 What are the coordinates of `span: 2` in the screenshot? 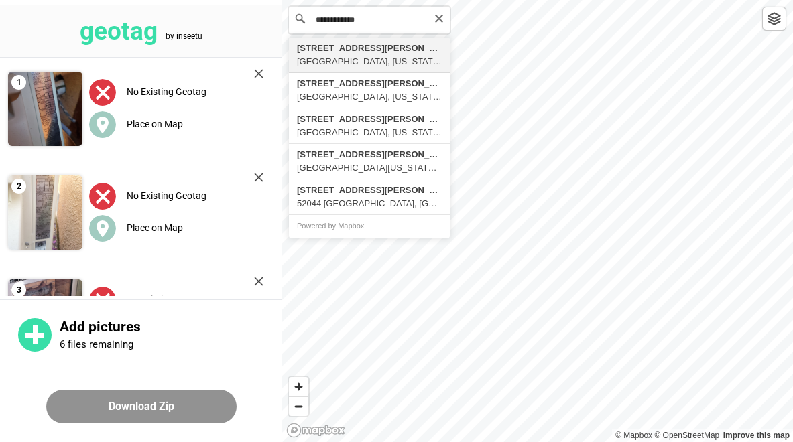 It's located at (19, 186).